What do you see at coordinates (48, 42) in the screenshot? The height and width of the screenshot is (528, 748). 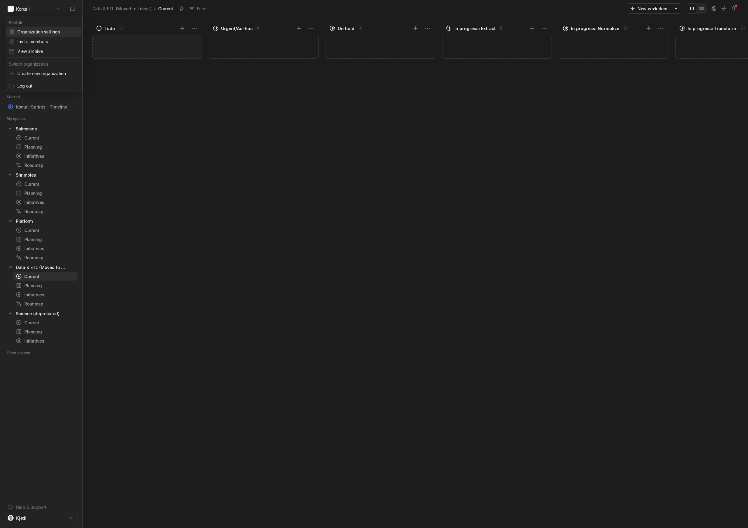 I see `span: Invite members` at bounding box center [48, 42].